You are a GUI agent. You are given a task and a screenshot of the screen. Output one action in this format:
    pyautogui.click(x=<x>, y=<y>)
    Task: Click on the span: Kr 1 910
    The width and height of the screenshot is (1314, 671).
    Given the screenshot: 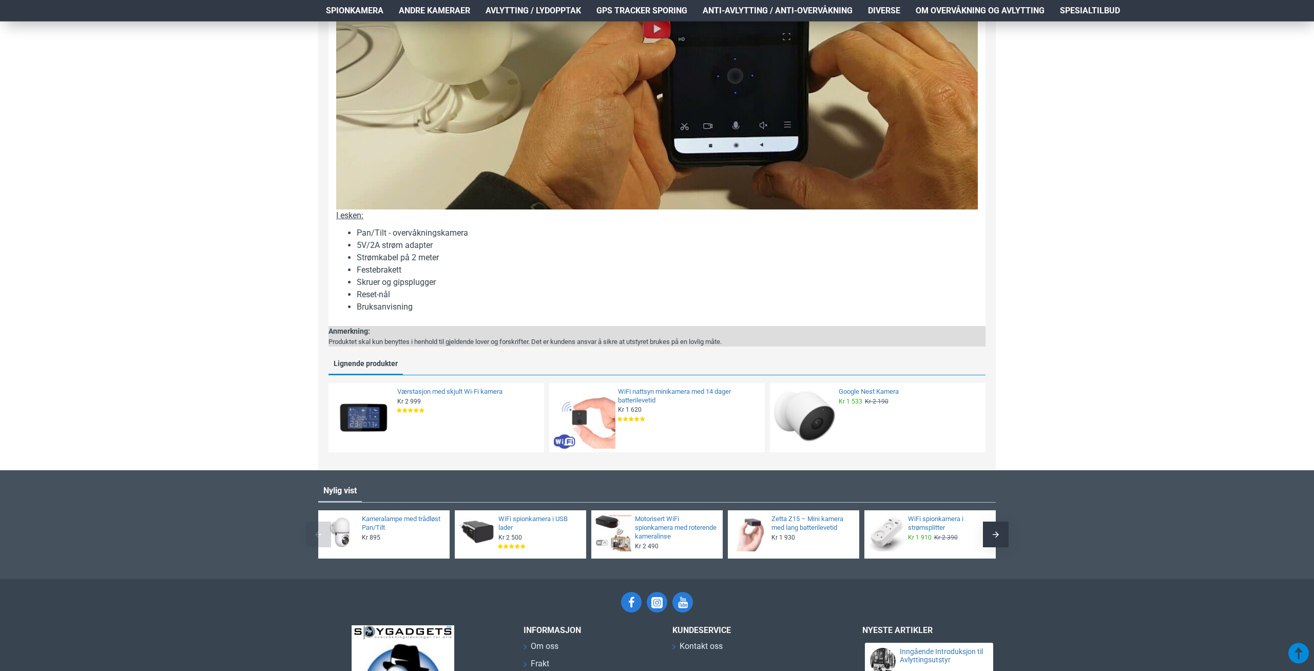 What is the action you would take?
    pyautogui.click(x=920, y=537)
    